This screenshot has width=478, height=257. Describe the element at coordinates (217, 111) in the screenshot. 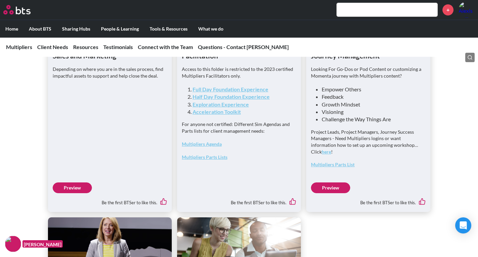

I see `a: Acceleration Toolkit` at that location.